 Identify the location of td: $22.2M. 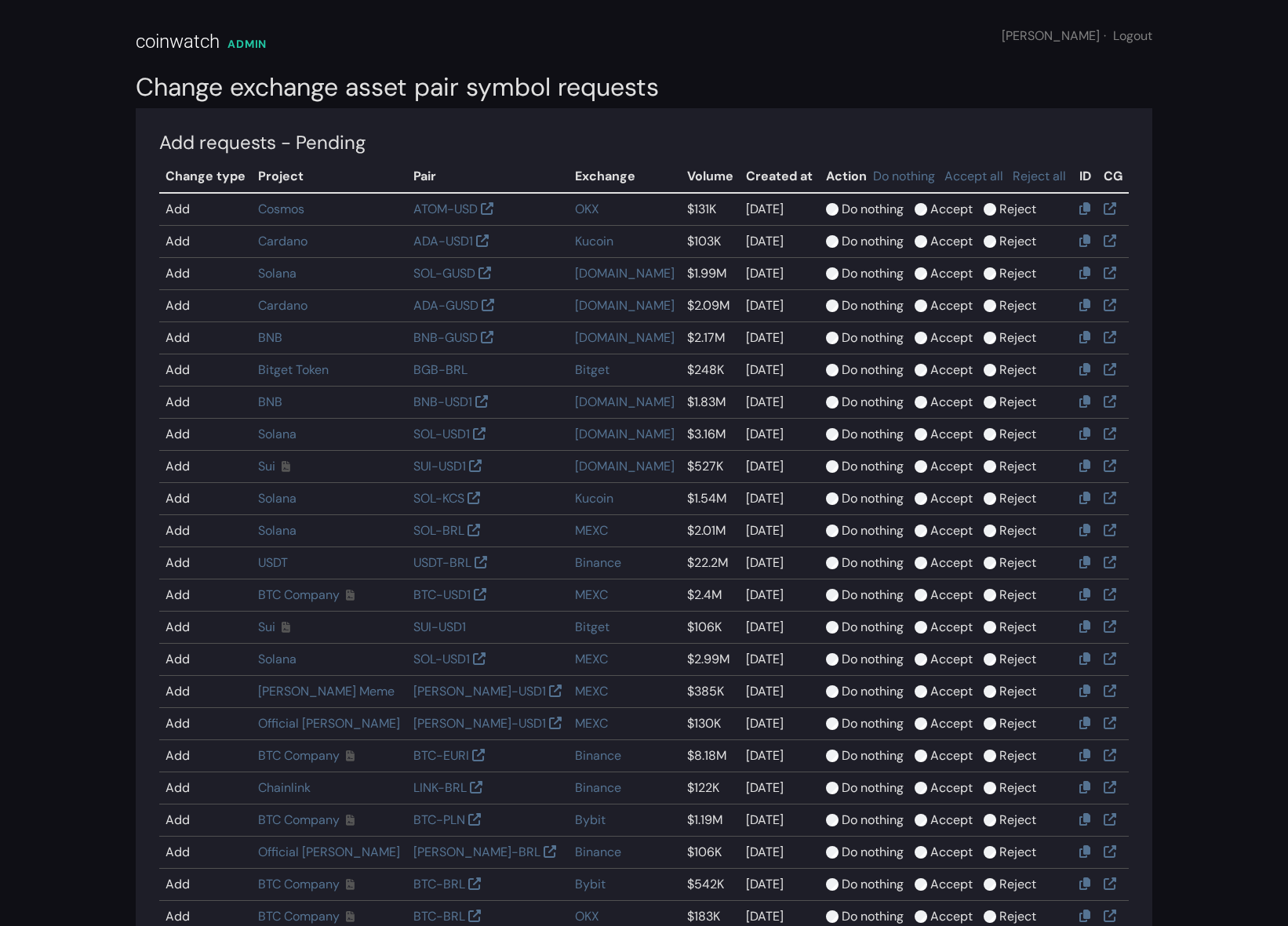
(710, 563).